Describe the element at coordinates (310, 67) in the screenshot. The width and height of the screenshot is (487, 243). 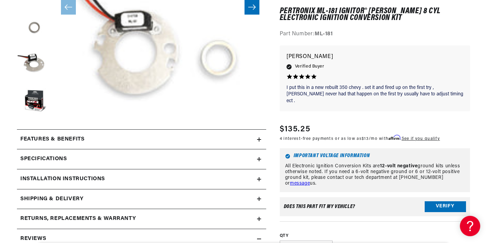
I see `span: Verified Buyer` at that location.